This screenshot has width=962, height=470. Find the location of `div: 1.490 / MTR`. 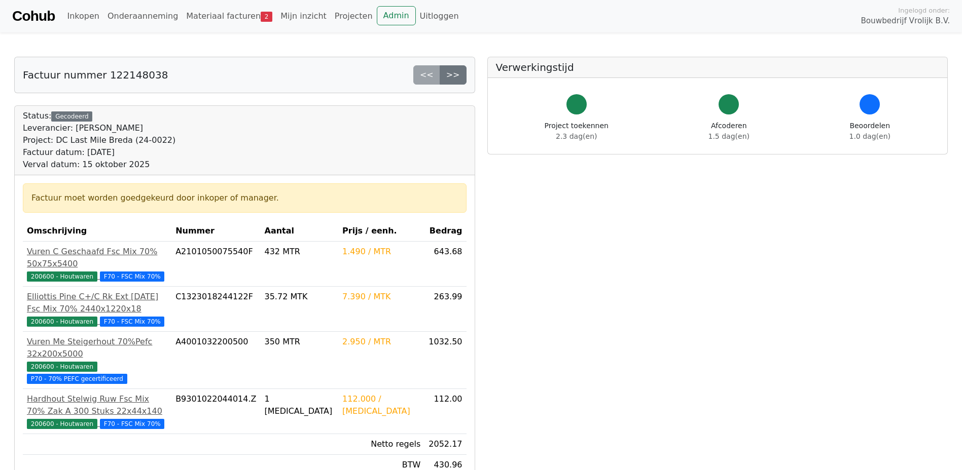

div: 1.490 / MTR is located at coordinates (381, 252).